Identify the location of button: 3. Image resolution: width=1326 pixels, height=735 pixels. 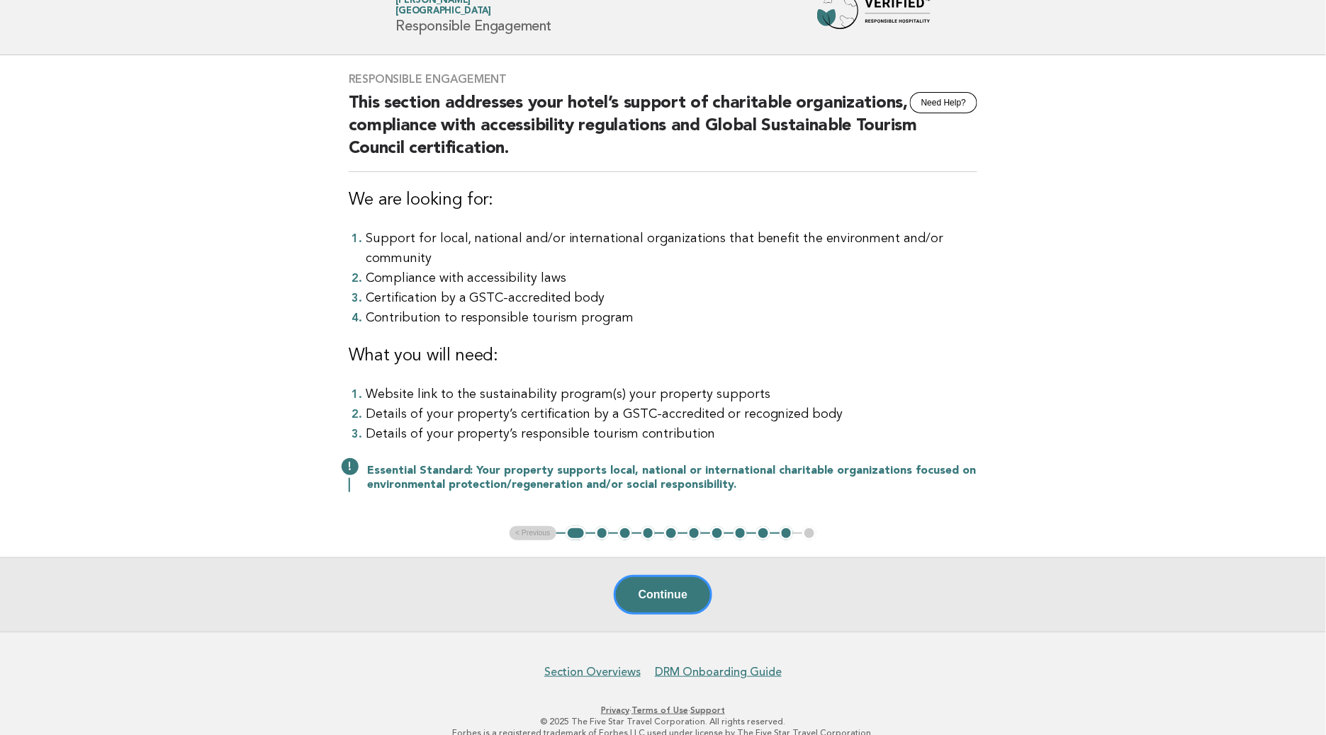
(625, 534).